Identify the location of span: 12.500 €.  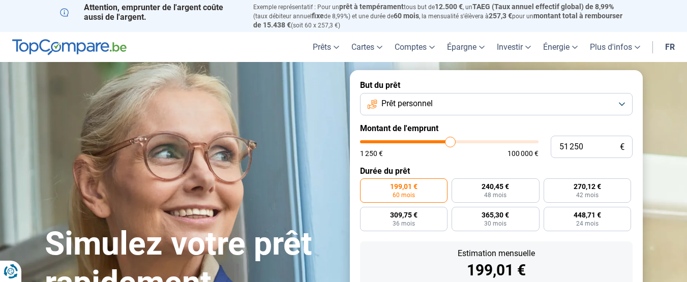
(448, 7).